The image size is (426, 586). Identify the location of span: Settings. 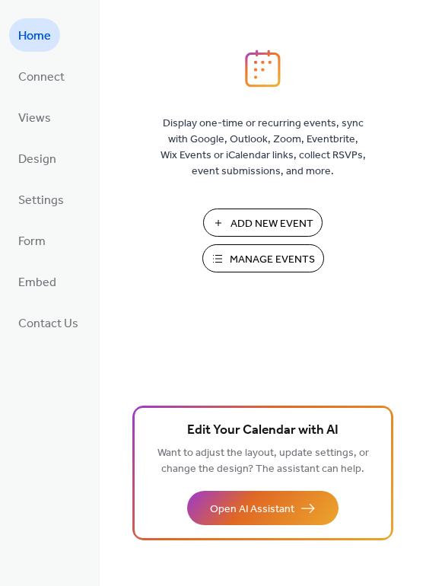
(41, 201).